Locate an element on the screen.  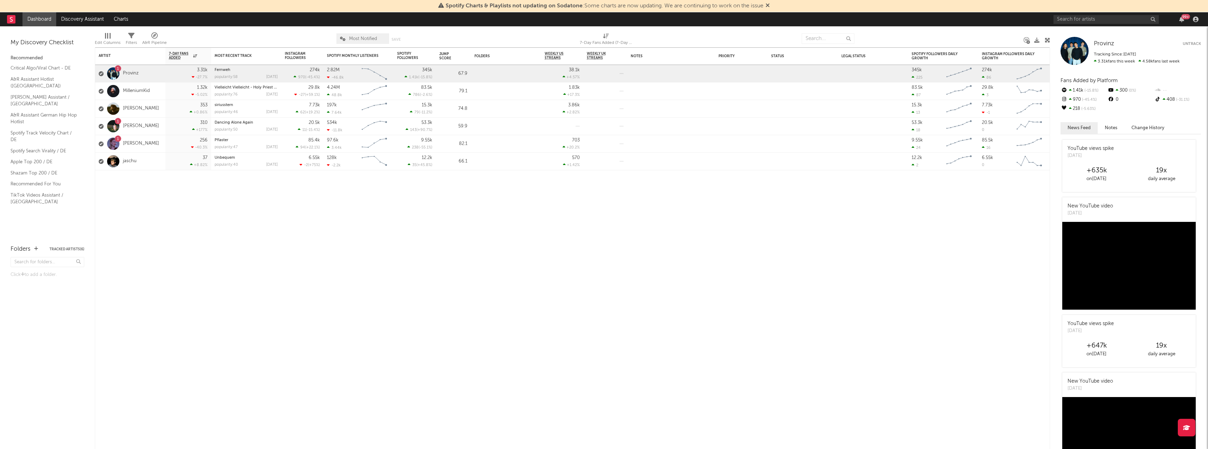
span: 970 is located at coordinates (302, 77).